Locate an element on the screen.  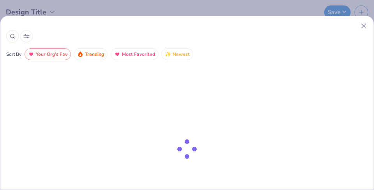
span: Most Favorited is located at coordinates (138, 54).